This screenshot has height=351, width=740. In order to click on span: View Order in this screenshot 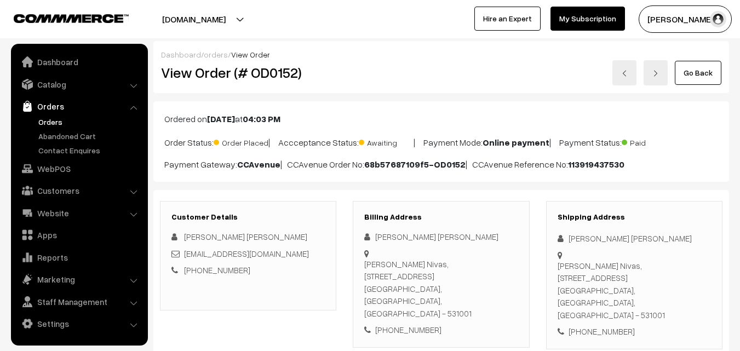, I will do `click(250, 54)`.